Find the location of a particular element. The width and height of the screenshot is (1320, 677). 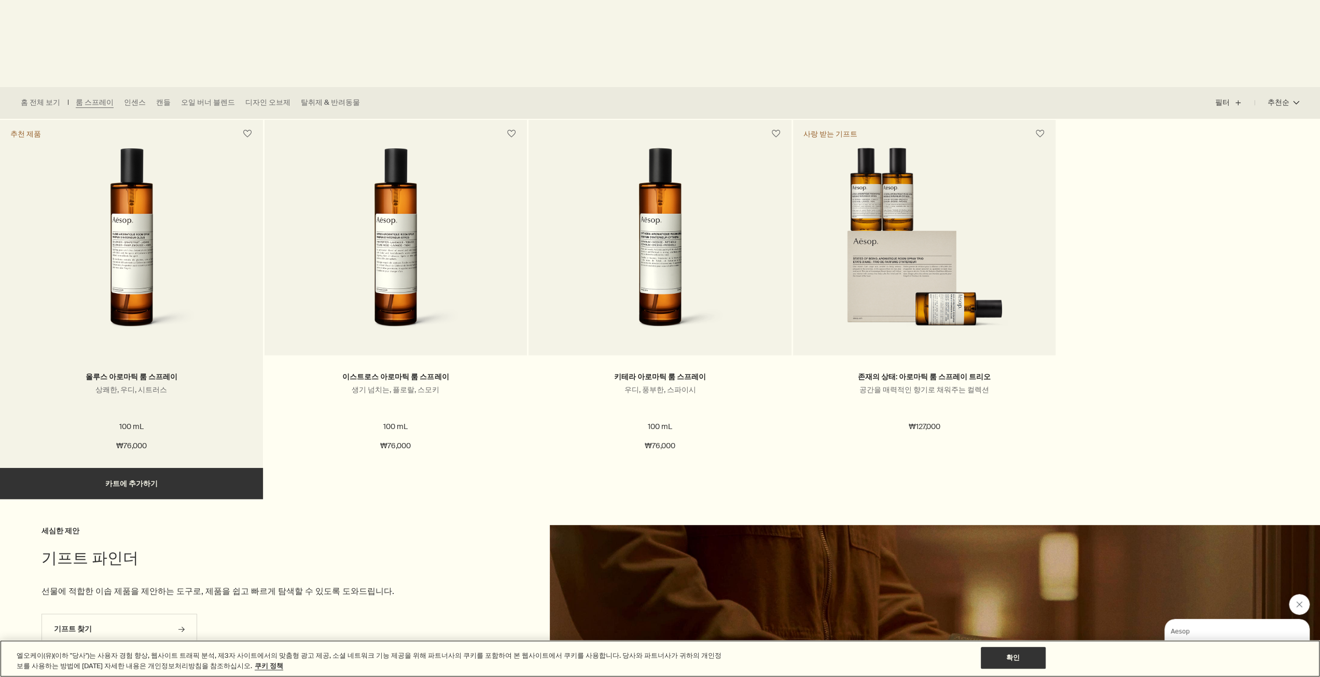

a: 룸 스프레이 is located at coordinates (94, 103).